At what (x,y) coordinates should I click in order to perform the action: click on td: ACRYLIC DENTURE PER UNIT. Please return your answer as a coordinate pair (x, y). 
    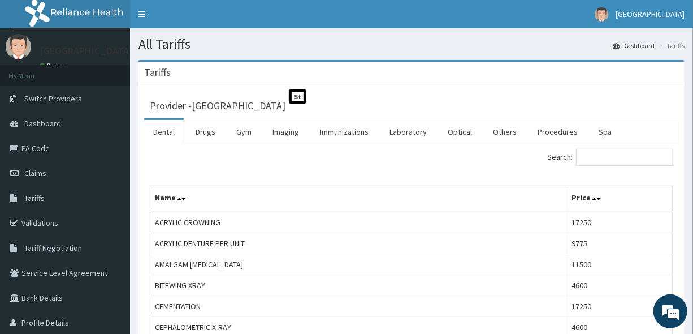
    Looking at the image, I should click on (359, 243).